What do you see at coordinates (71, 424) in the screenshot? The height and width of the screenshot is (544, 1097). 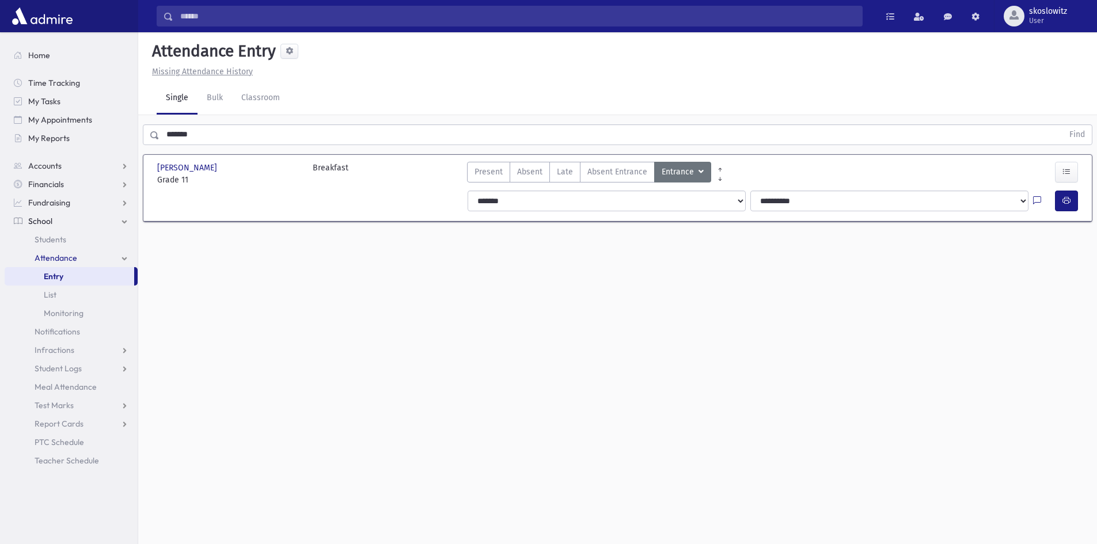 I see `a: Report Cards` at bounding box center [71, 424].